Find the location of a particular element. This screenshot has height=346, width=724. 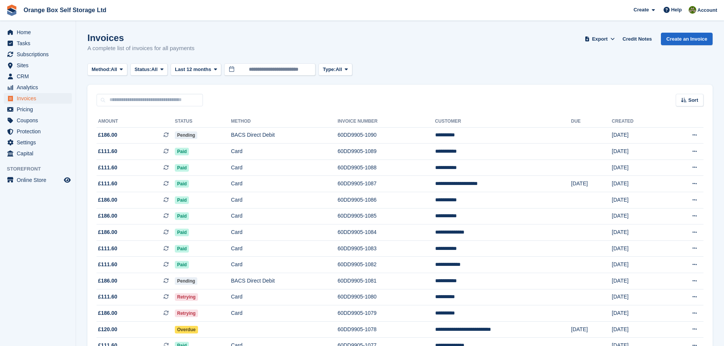

span: Analytics is located at coordinates (40, 87).